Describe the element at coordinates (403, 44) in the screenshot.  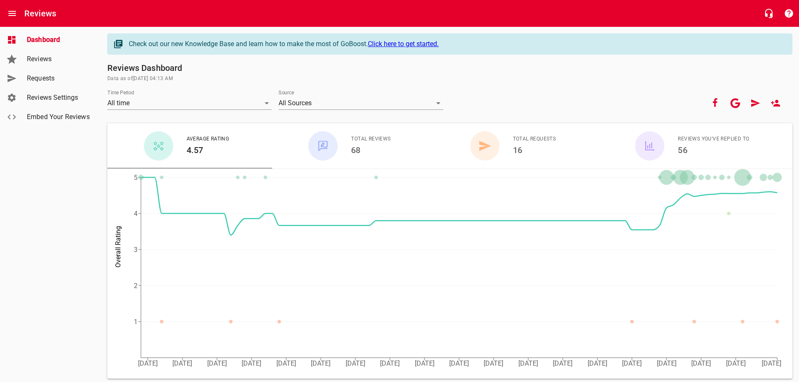
I see `a: Click here to get started.` at that location.